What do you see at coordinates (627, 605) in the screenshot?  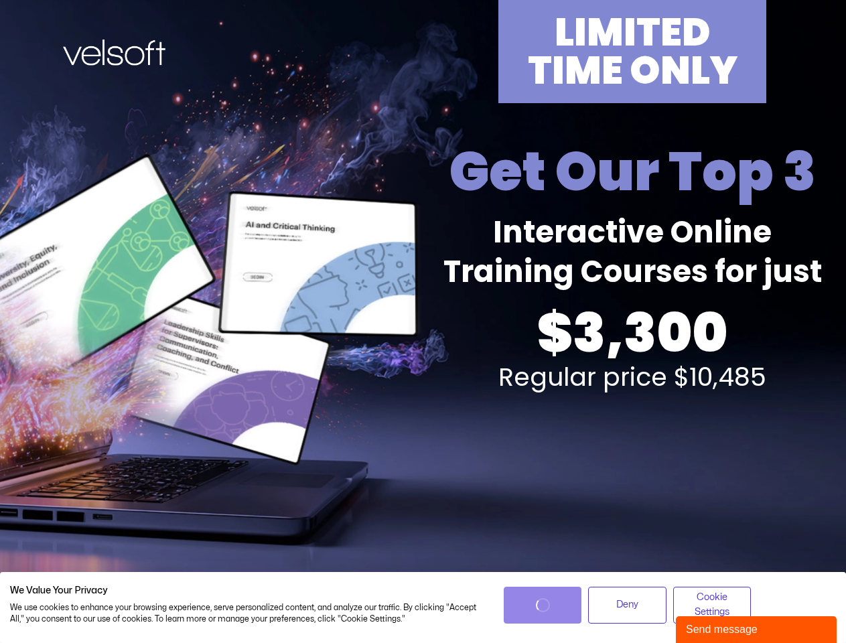 I see `span: Deny` at bounding box center [627, 605].